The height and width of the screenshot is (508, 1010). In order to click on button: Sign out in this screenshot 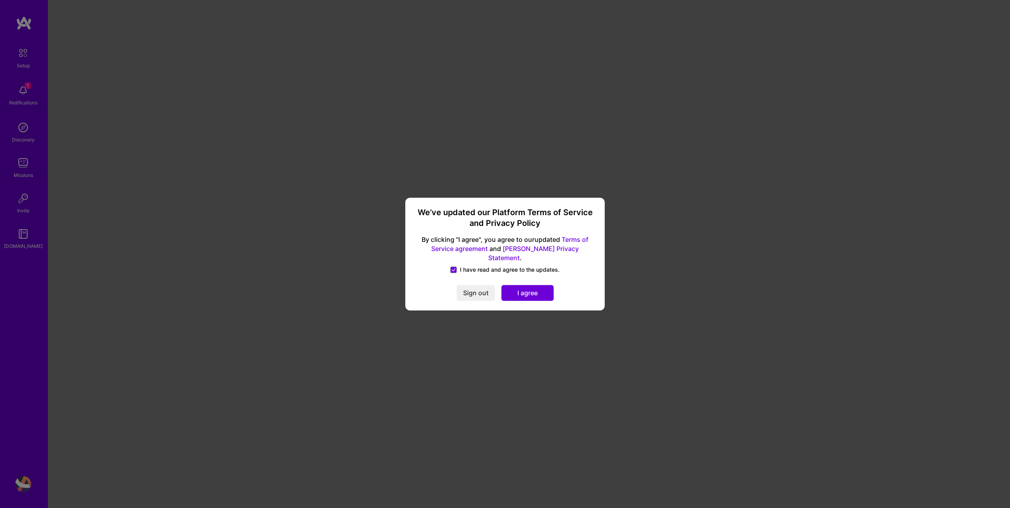, I will do `click(476, 293)`.